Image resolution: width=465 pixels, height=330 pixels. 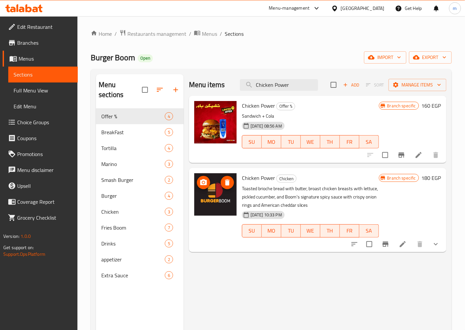 What do you see at coordinates (145, 58) in the screenshot?
I see `div: Open` at bounding box center [145, 58].